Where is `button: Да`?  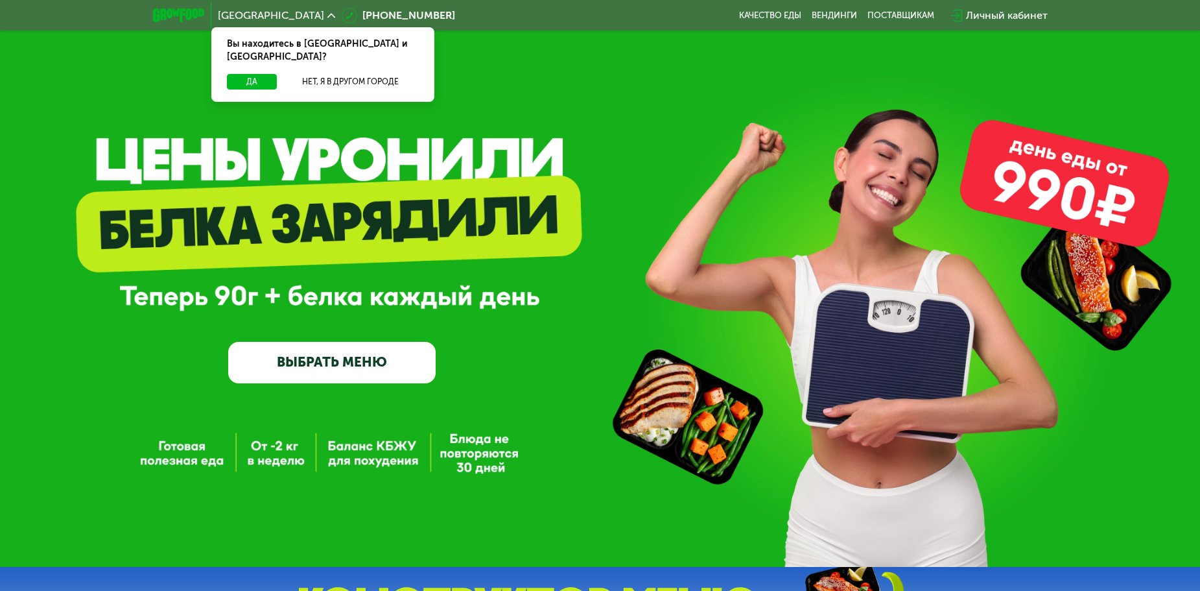 button: Да is located at coordinates (252, 82).